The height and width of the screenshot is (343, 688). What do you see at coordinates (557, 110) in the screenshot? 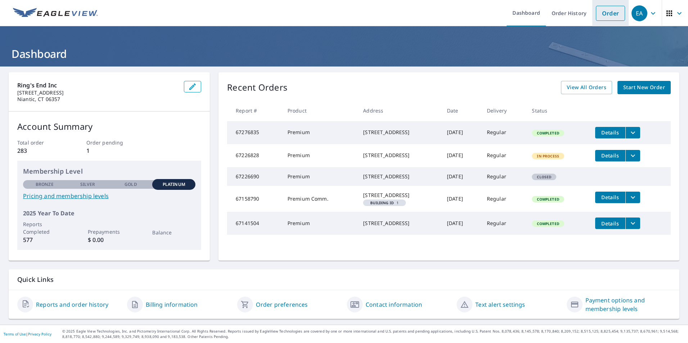
I see `th: Status` at bounding box center [557, 110].